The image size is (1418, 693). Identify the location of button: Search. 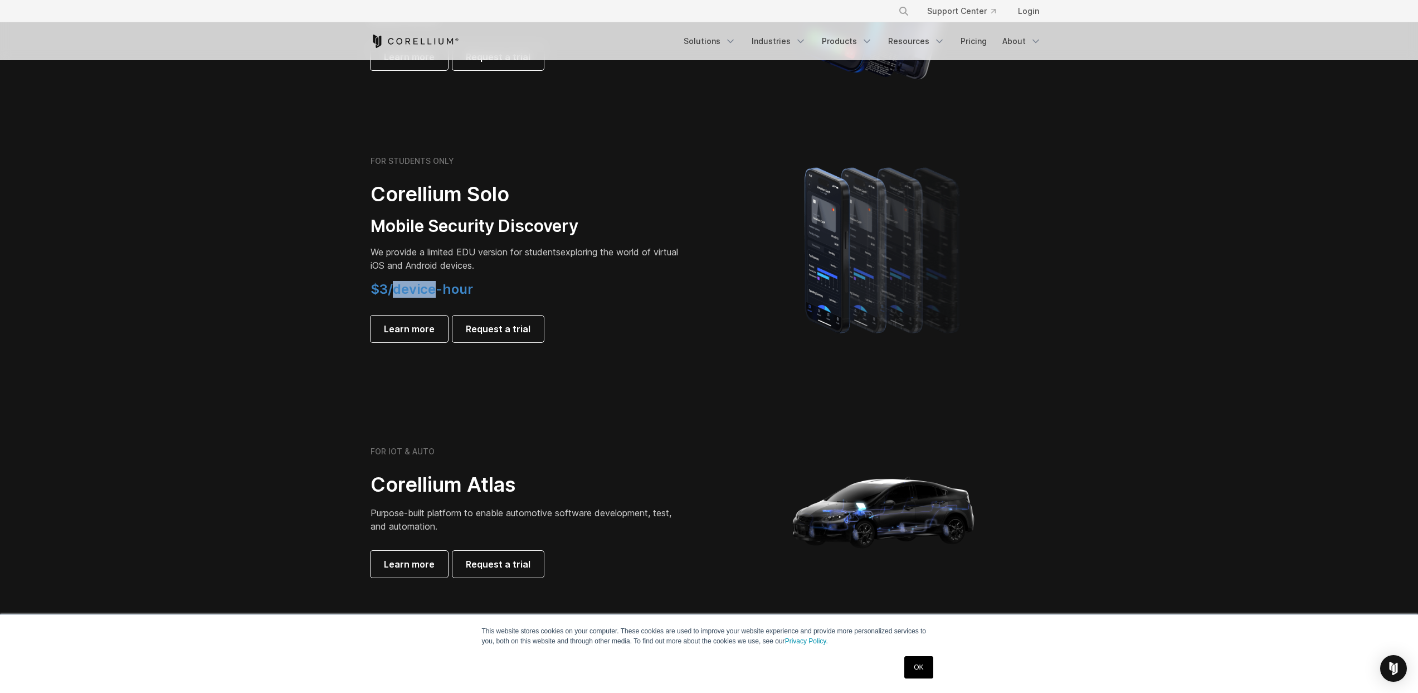
(904, 11).